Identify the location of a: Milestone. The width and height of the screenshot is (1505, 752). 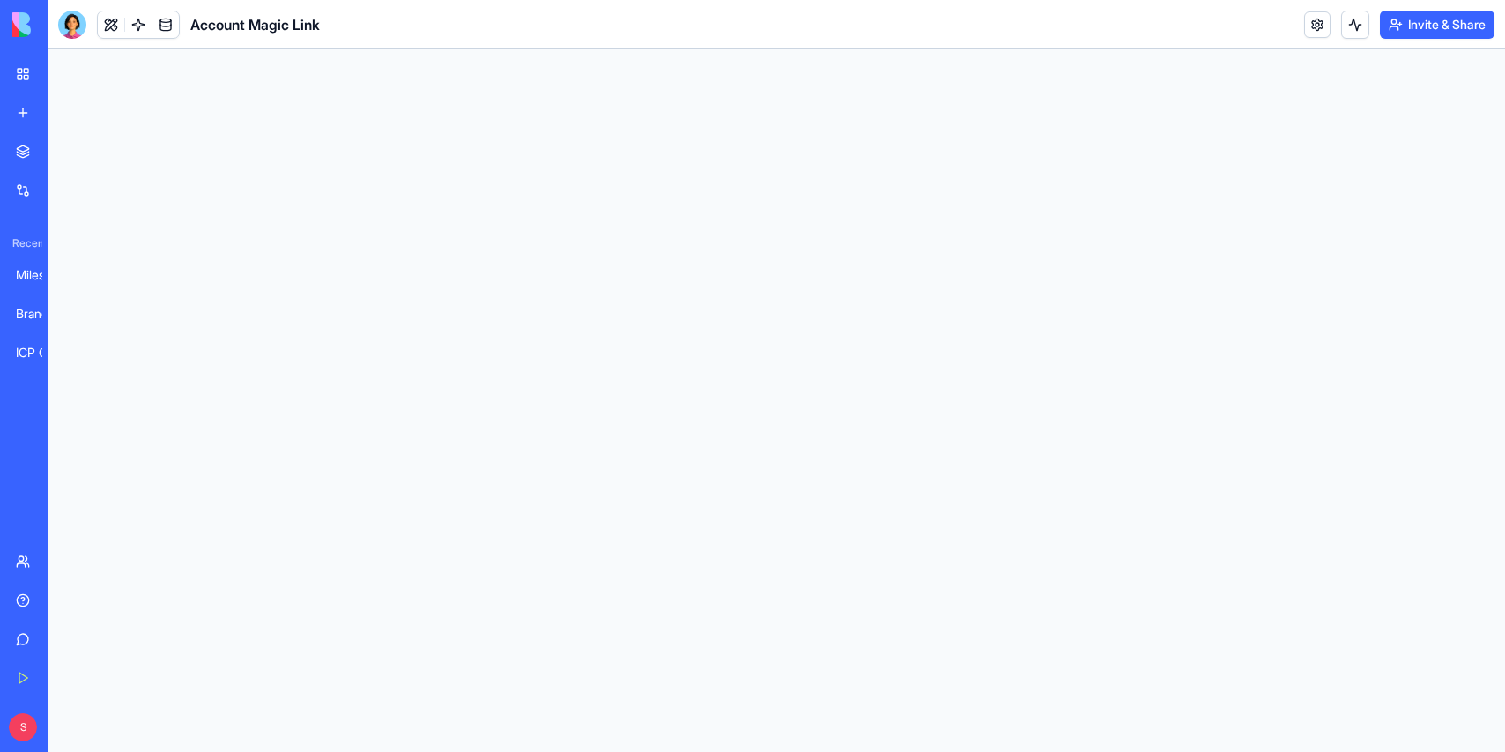
(41, 275).